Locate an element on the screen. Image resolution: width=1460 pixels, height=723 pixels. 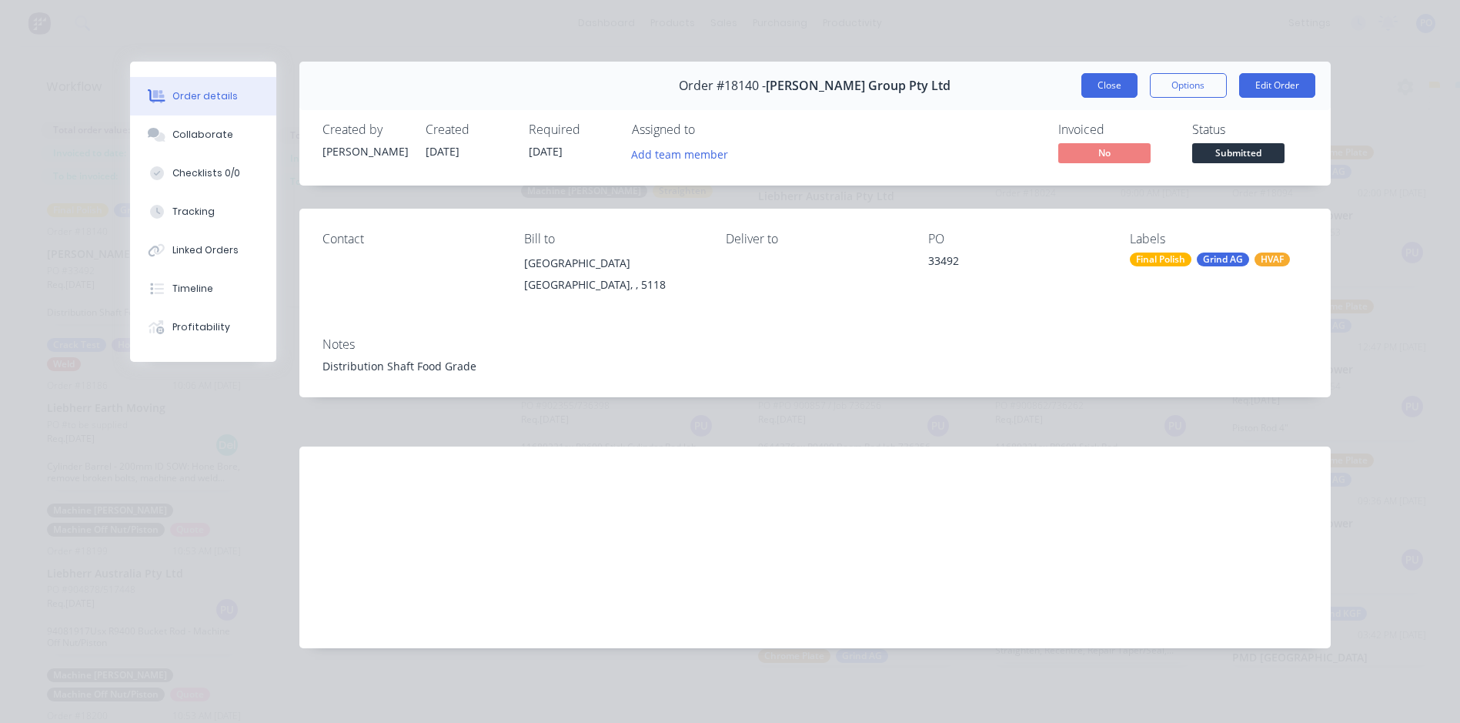
div: Order details is located at coordinates (205, 96).